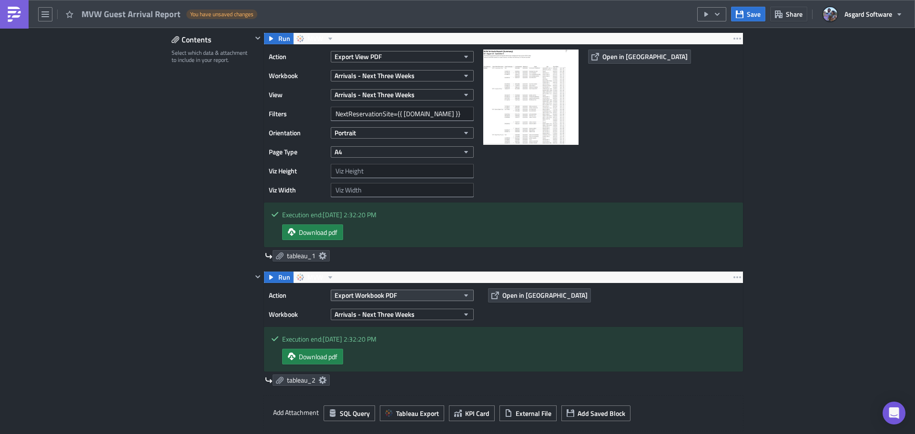 This screenshot has height=434, width=915. Describe the element at coordinates (402, 57) in the screenshot. I see `button: Export View PDF` at that location.